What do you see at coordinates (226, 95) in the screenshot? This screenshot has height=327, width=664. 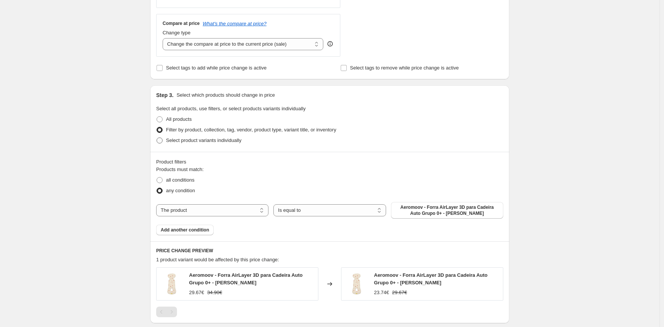 I see `p: Select which products should change in price` at bounding box center [226, 95].